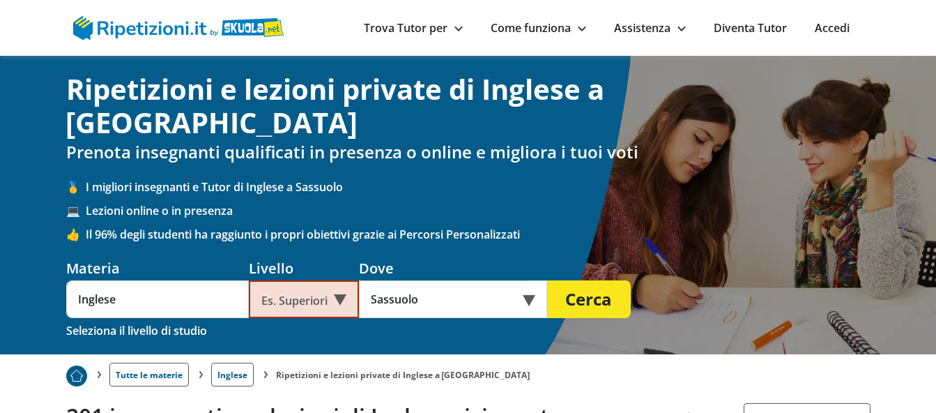 The height and width of the screenshot is (413, 936). Describe the element at coordinates (478, 234) in the screenshot. I see `span: Il 96% degli studenti ha raggiunto i propri obiettivi grazie ai Percorsi Personalizzati` at that location.